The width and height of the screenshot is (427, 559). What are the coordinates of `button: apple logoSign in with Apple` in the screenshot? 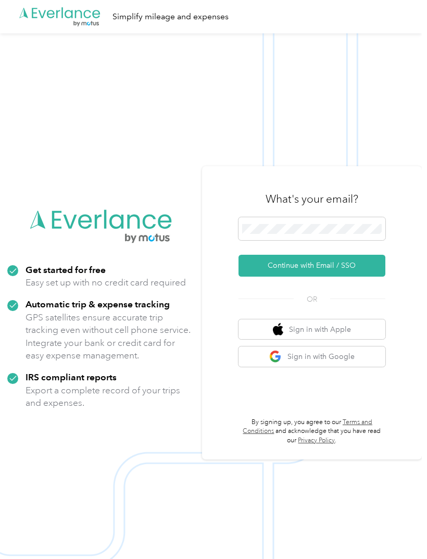 It's located at (312, 329).